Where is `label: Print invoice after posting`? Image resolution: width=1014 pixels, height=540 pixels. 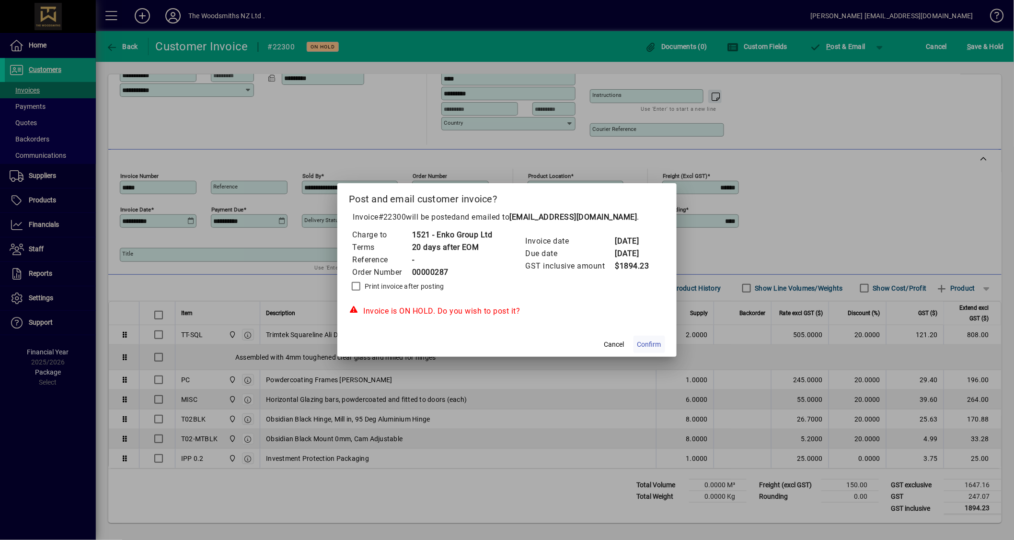
label: Print invoice after posting is located at coordinates (404, 286).